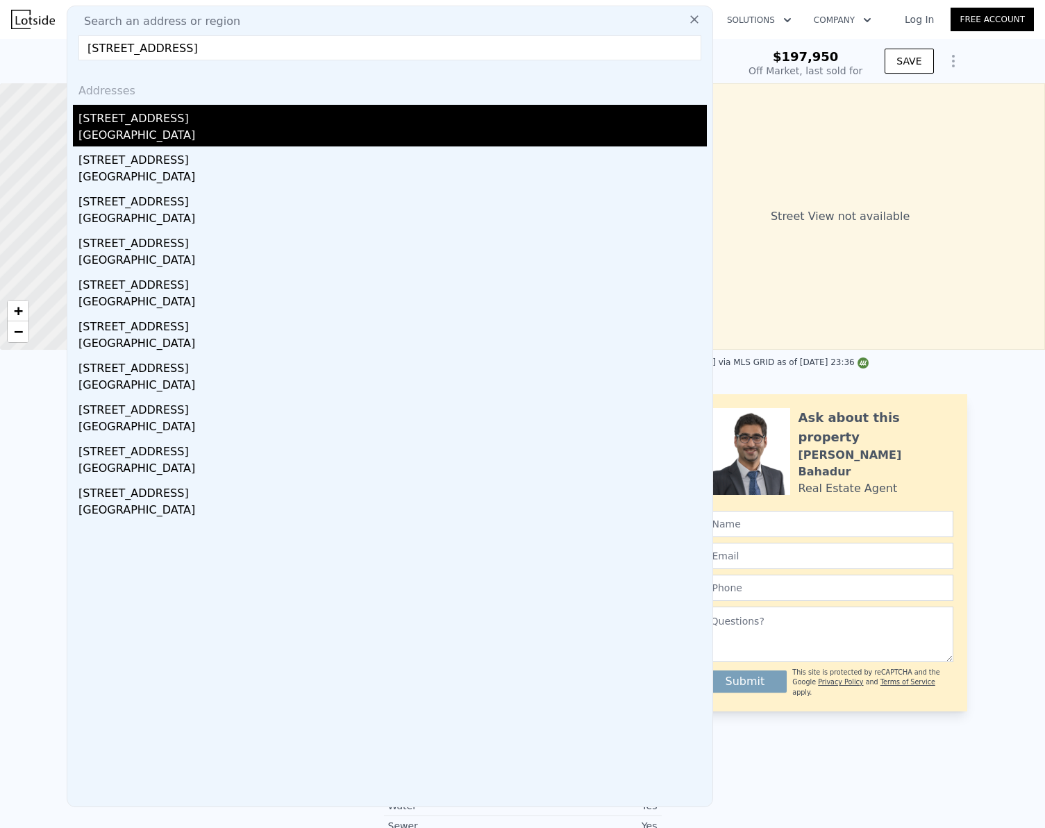  I want to click on button: Show Options, so click(953, 61).